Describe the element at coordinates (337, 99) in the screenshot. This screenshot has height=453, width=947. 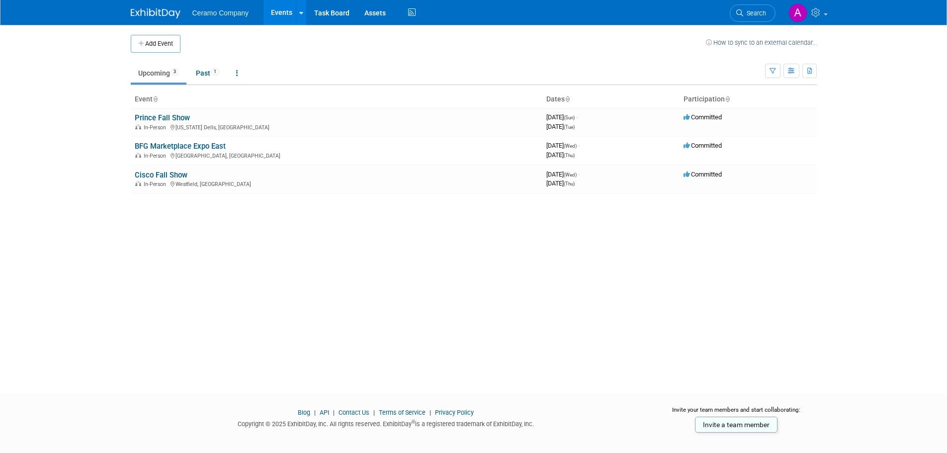
I see `th: Event` at that location.